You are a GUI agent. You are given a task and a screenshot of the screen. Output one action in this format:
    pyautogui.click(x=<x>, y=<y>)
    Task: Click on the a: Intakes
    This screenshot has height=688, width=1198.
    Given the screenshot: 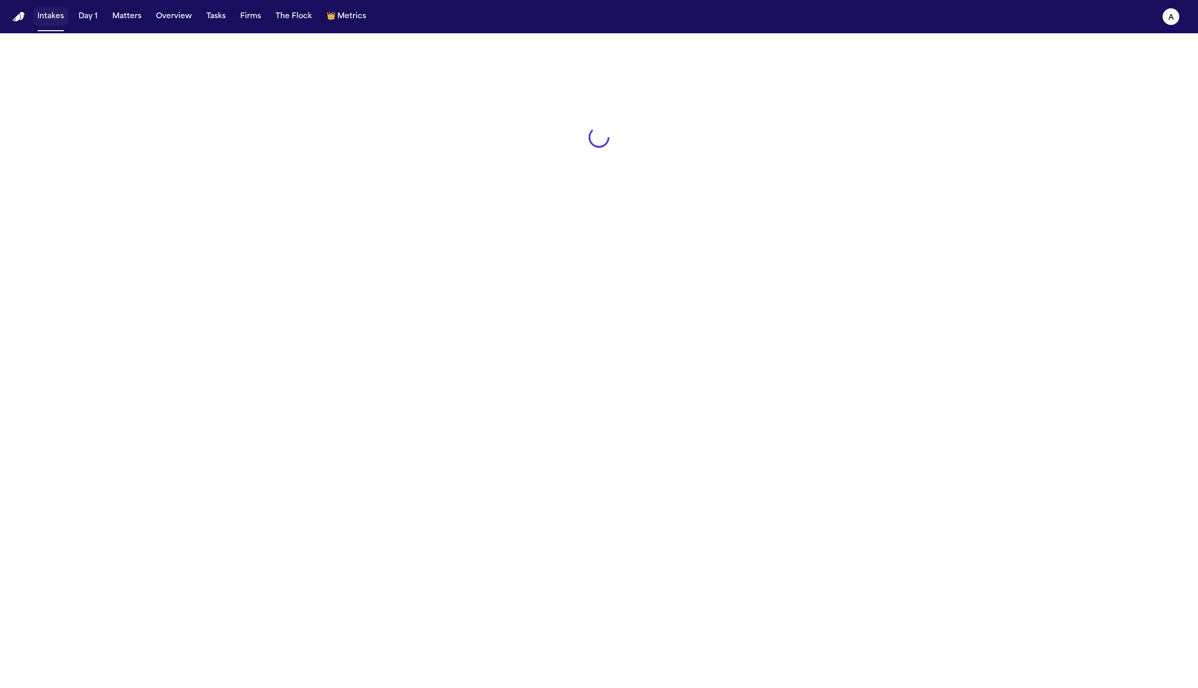 What is the action you would take?
    pyautogui.click(x=50, y=17)
    